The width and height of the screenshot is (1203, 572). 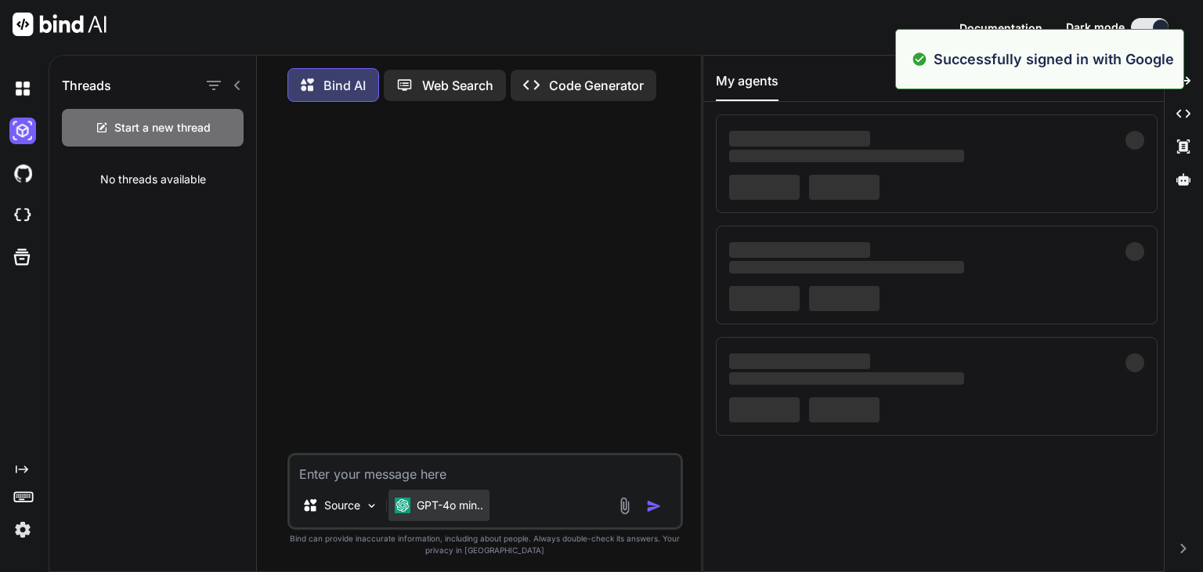 What do you see at coordinates (162, 128) in the screenshot?
I see `span: Start a new thread` at bounding box center [162, 128].